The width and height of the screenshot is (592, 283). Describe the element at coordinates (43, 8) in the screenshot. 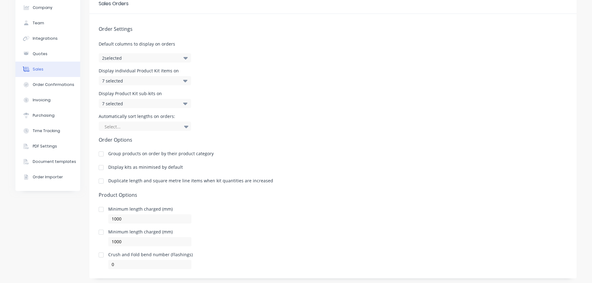

I see `div: Company` at that location.